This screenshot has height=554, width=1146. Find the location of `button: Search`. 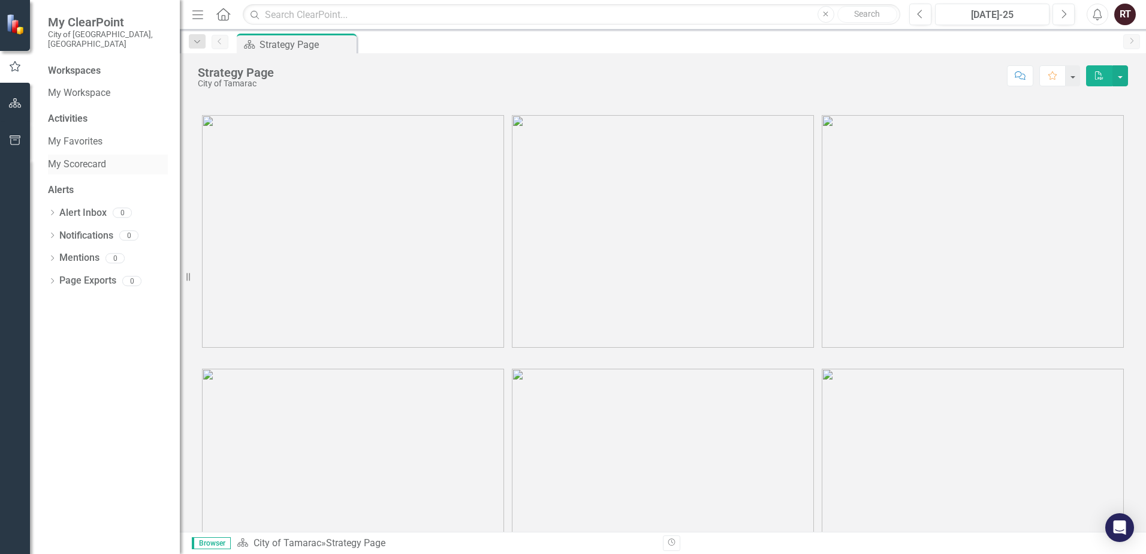

button: Search is located at coordinates (867, 14).